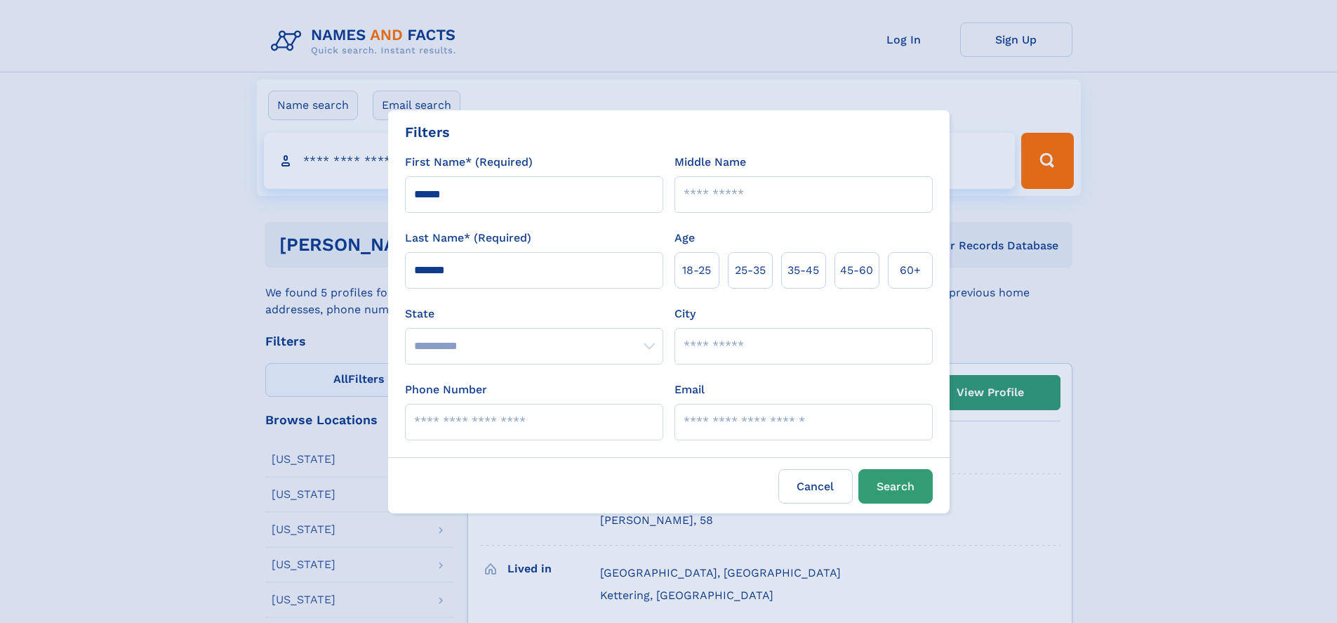 The width and height of the screenshot is (1337, 623). Describe the element at coordinates (427, 132) in the screenshot. I see `div: Filters` at that location.